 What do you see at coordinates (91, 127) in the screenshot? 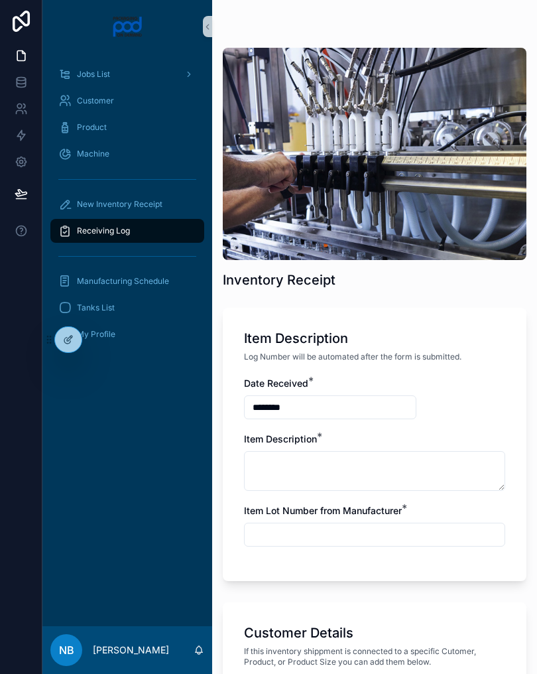
I see `span: Product` at bounding box center [91, 127].